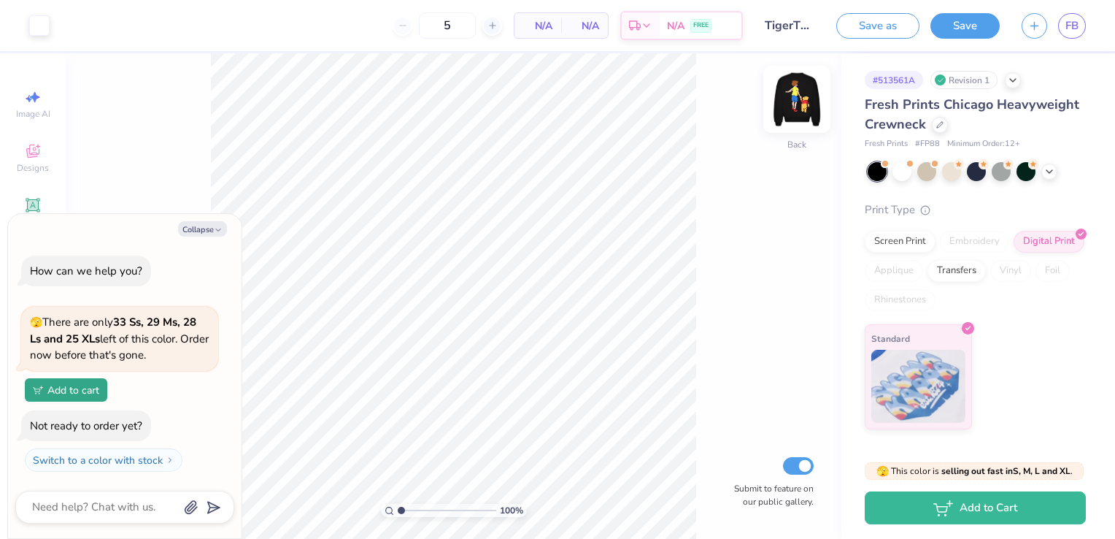 The image size is (1115, 539). Describe the element at coordinates (964, 80) in the screenshot. I see `div: Revision 1` at that location.